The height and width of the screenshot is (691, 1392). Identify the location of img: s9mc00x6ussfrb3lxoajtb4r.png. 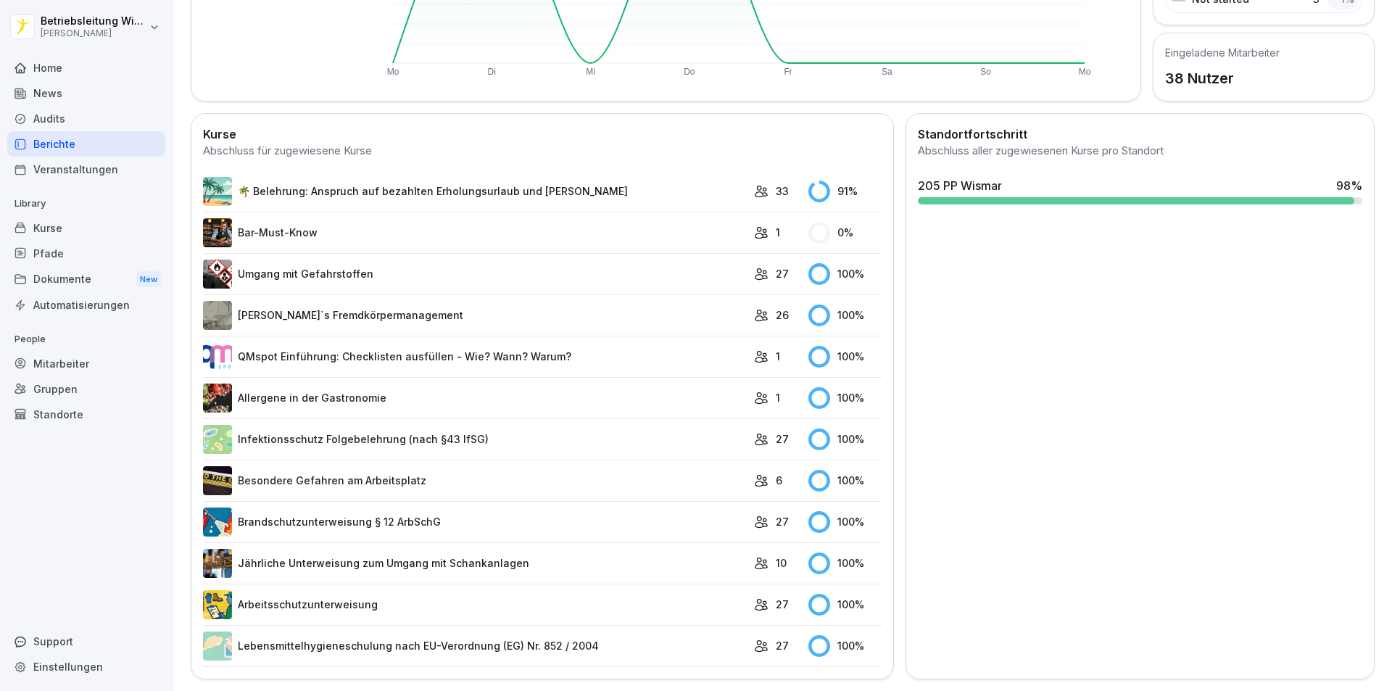
(217, 191).